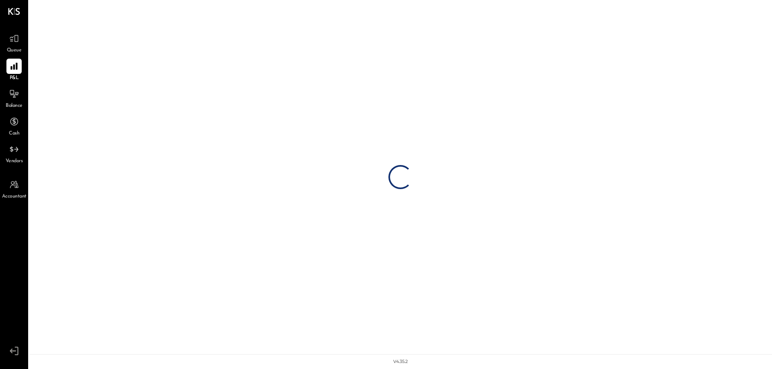  I want to click on a: P&L, so click(14, 70).